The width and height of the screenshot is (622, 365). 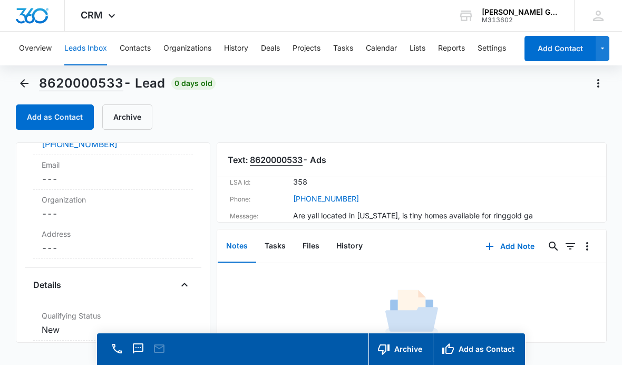 I want to click on button: Back, so click(x=24, y=83).